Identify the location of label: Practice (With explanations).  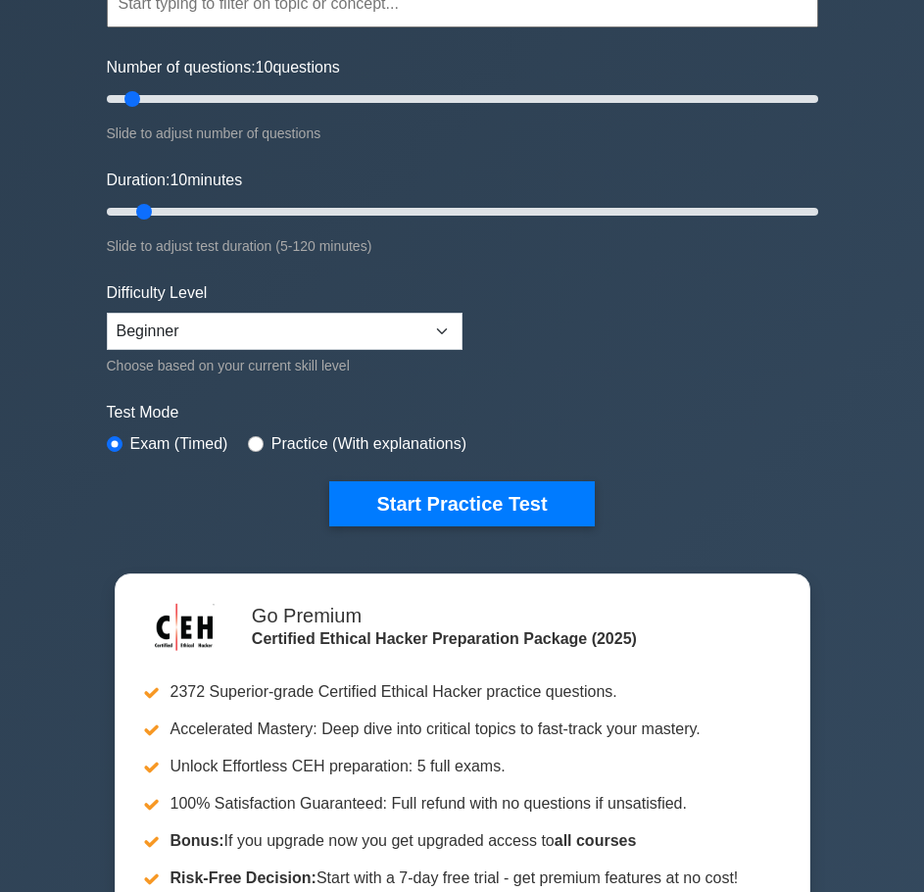
(369, 444).